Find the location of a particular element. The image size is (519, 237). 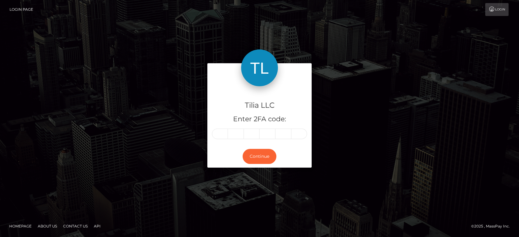

a: Homepage is located at coordinates (20, 226).